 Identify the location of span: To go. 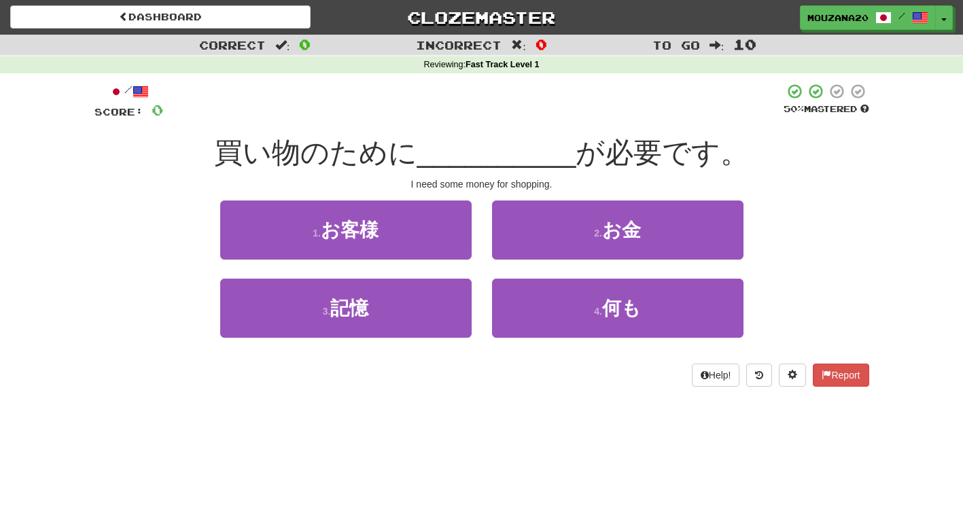
(676, 45).